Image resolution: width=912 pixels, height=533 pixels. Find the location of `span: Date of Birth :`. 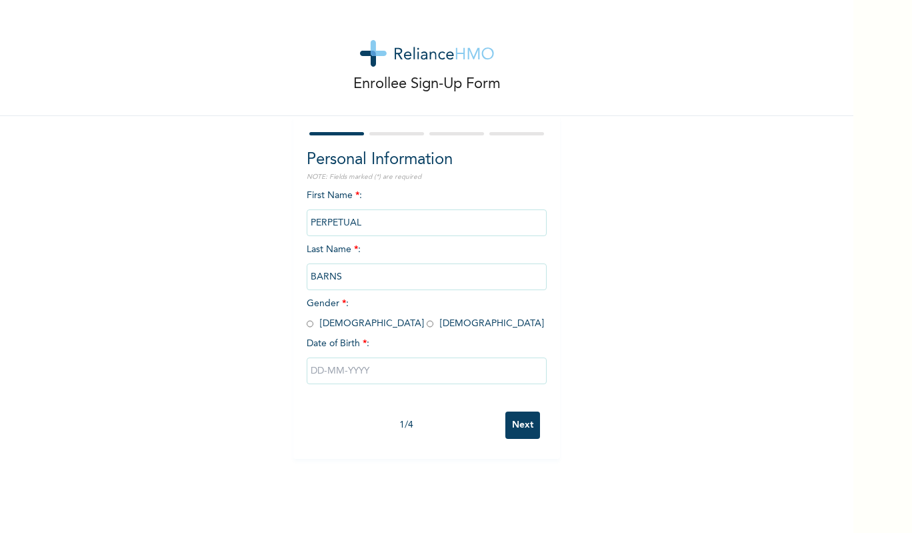

span: Date of Birth : is located at coordinates (338, 343).